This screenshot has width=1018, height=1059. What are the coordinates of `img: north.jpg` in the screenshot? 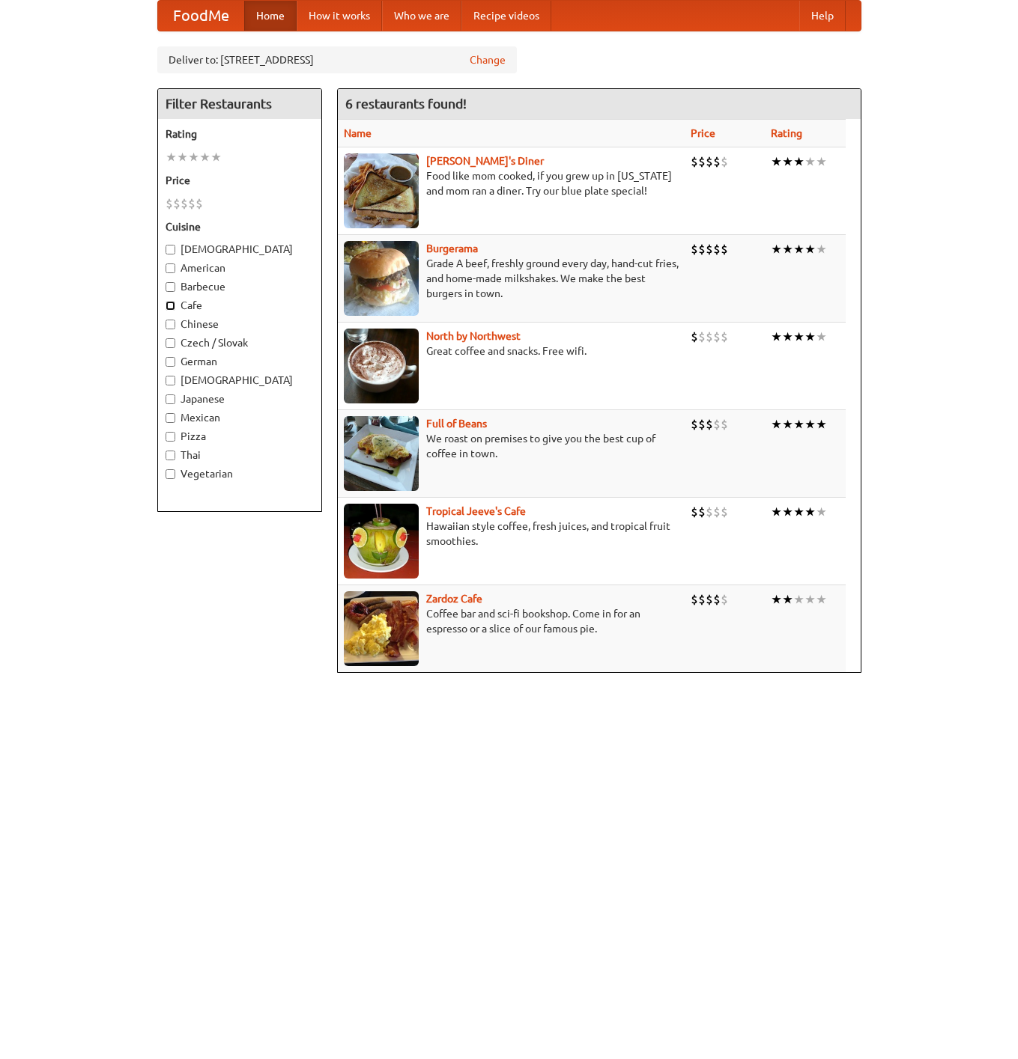 It's located at (381, 366).